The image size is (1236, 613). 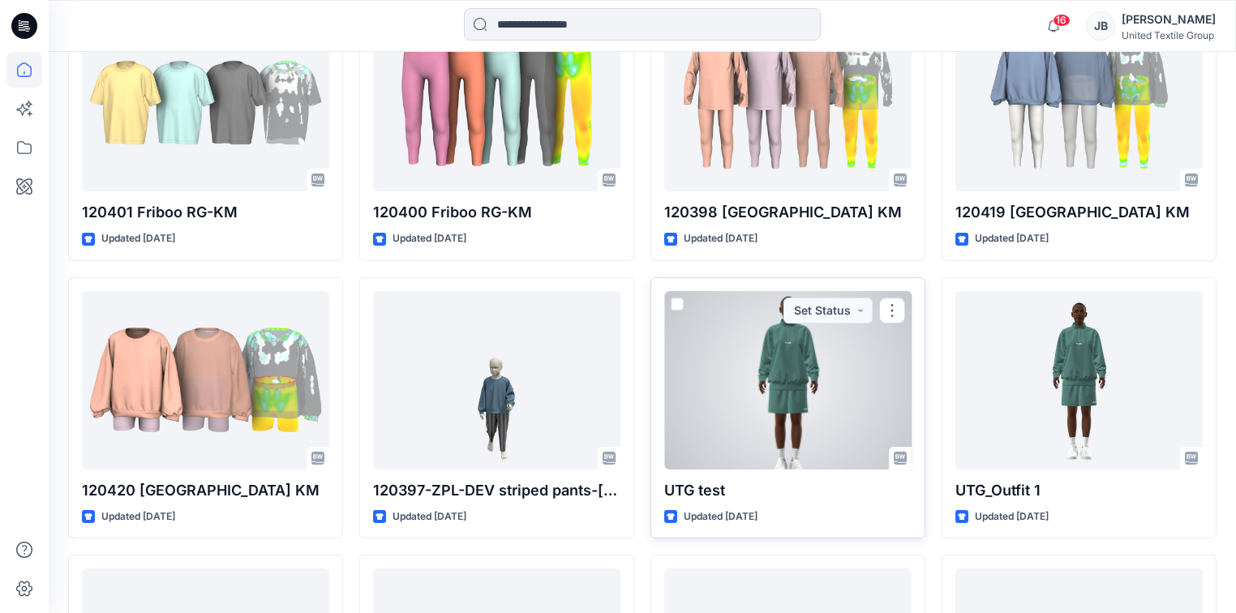 What do you see at coordinates (205, 102) in the screenshot?
I see `a: 120401 Friboo RG-KM` at bounding box center [205, 102].